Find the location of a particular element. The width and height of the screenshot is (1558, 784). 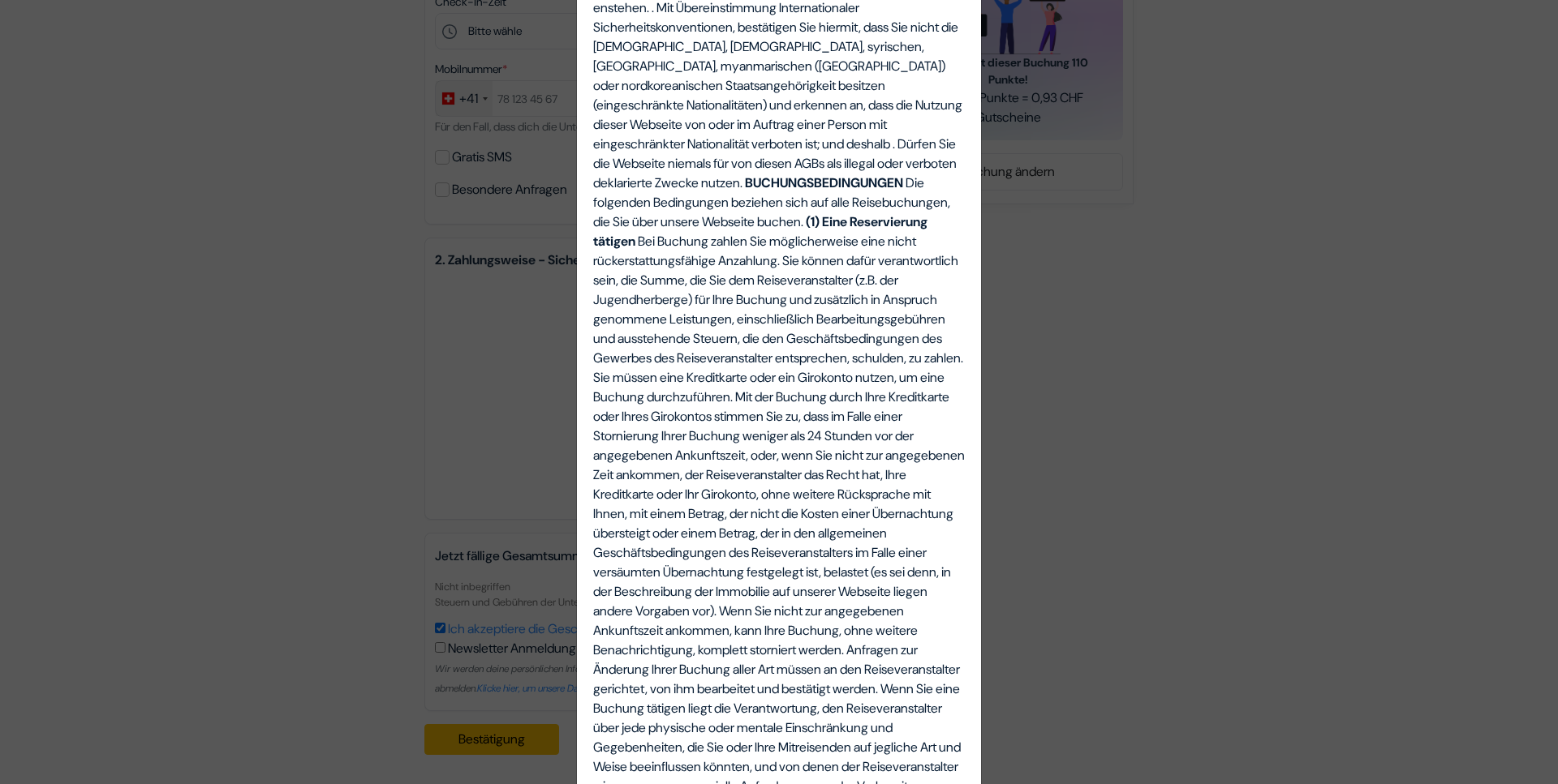

span: Sie müssen eine Kreditkarte oder ein Girokonto nutzen, um eine Buchung durchzuführen. Mit der Buc... is located at coordinates (779, 513).